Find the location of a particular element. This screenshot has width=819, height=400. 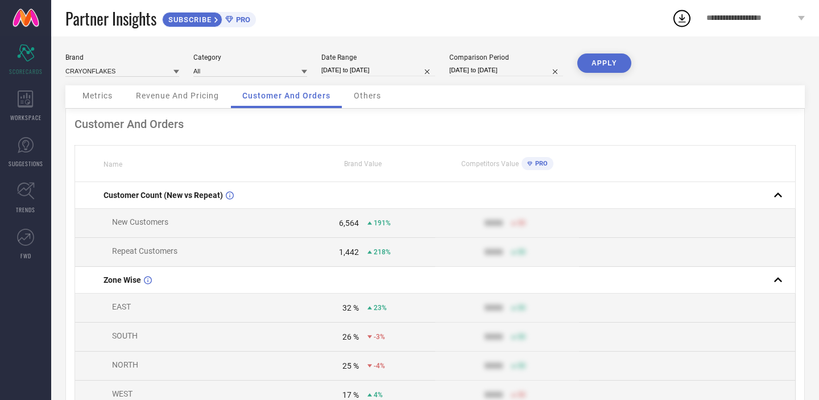

span: 191% is located at coordinates (382, 223).